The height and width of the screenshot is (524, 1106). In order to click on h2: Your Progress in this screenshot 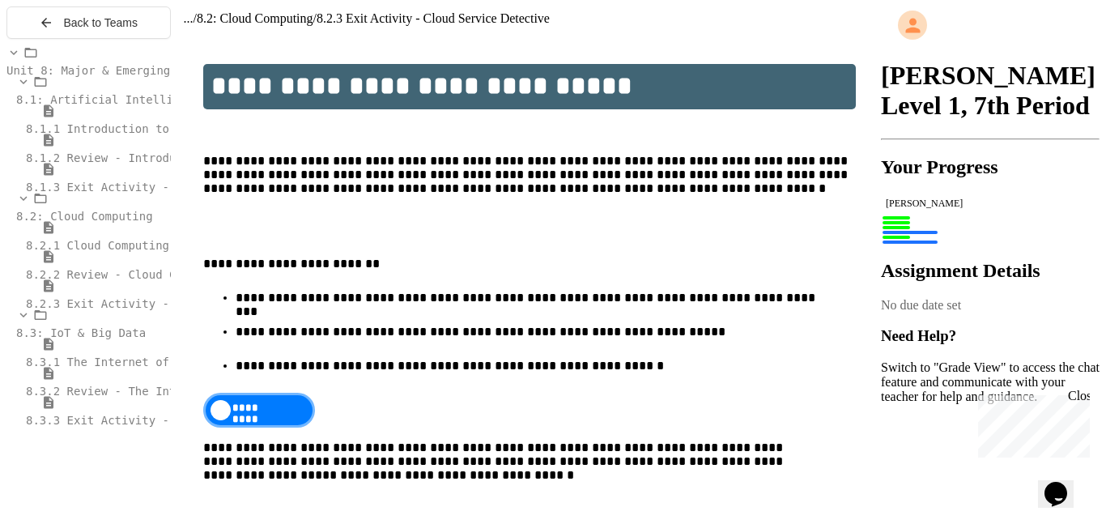, I will do `click(990, 167)`.